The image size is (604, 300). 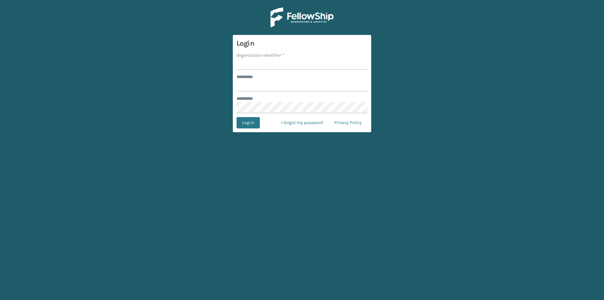 I want to click on label: Organization Identifier, so click(x=260, y=55).